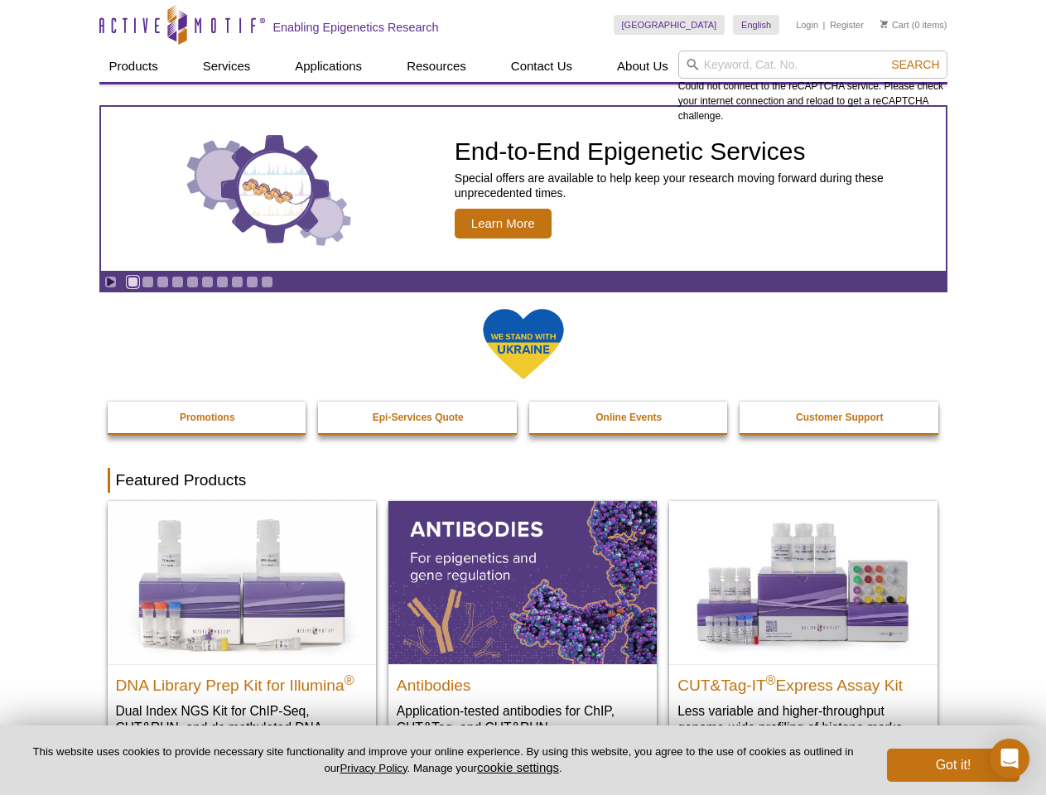  What do you see at coordinates (628, 417) in the screenshot?
I see `strong: Online Events` at bounding box center [628, 417].